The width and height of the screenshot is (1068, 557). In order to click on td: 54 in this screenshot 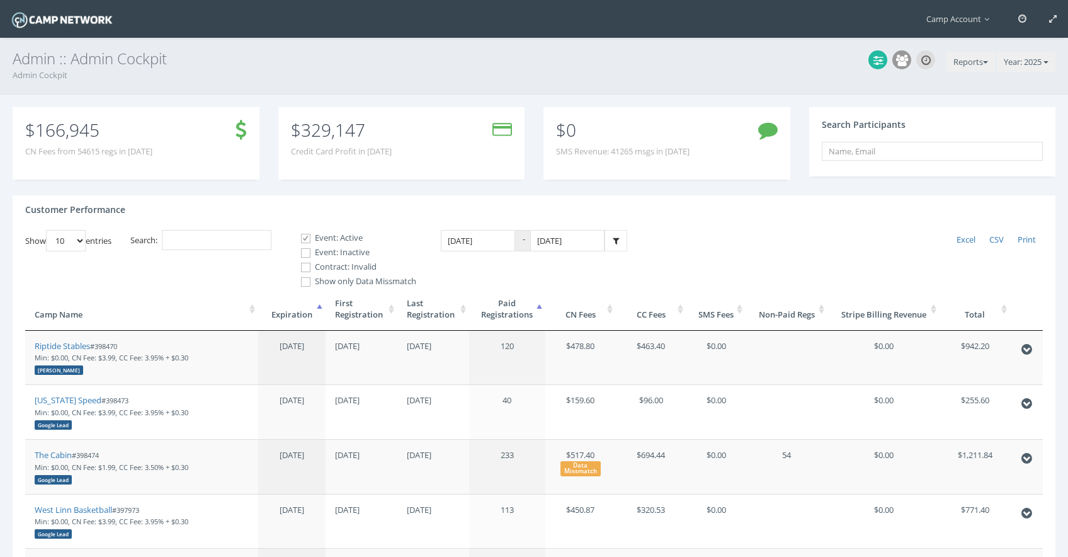, I will do `click(786, 466)`.